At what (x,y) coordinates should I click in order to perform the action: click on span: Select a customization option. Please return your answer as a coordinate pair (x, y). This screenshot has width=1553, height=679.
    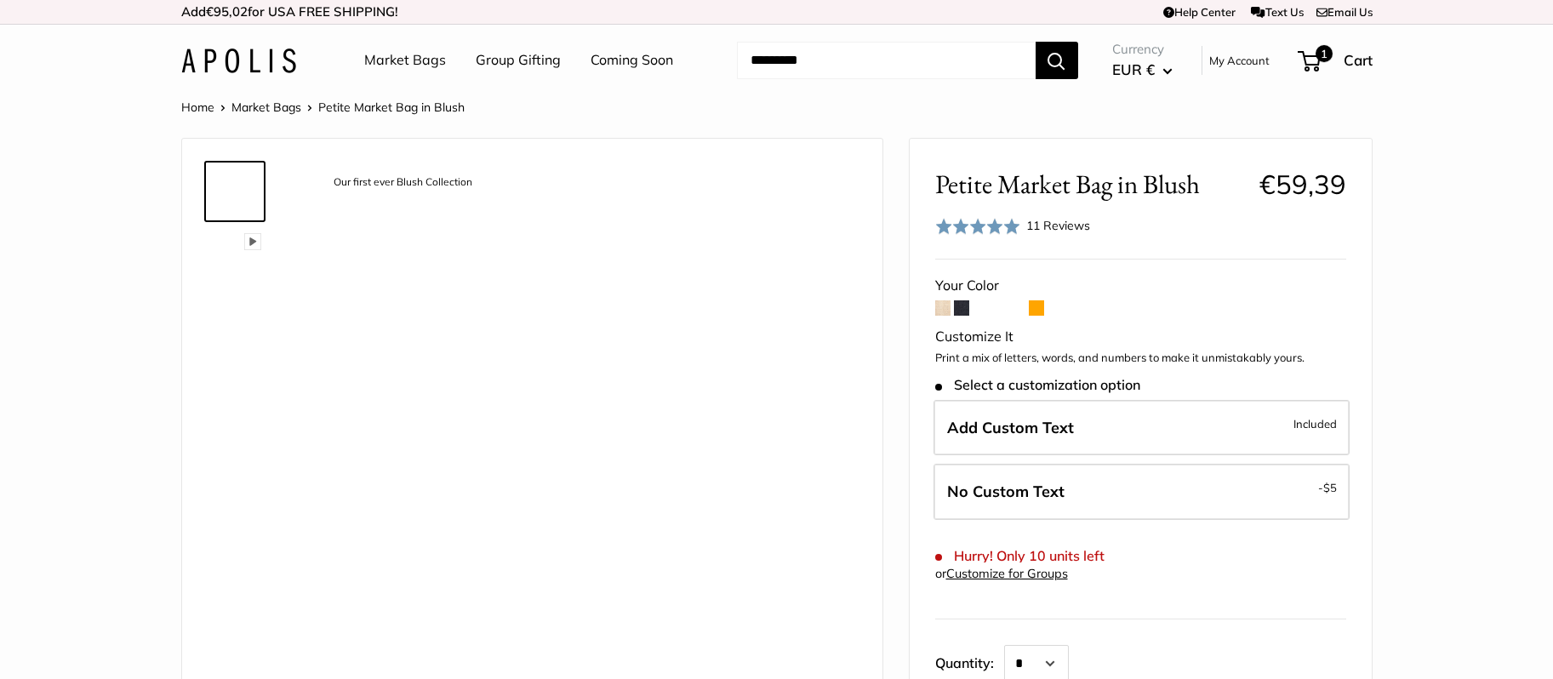
    Looking at the image, I should click on (1038, 385).